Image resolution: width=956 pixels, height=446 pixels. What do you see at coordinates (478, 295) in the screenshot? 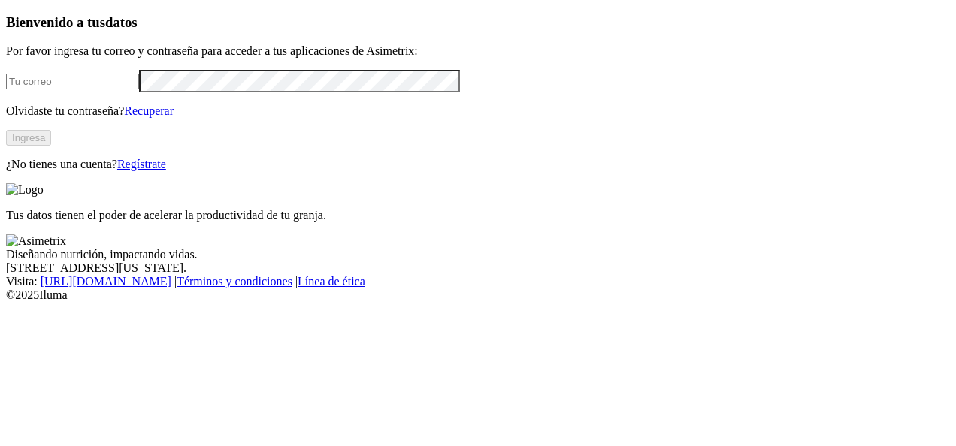
I see `div: © 2025 Iluma` at bounding box center [478, 295].